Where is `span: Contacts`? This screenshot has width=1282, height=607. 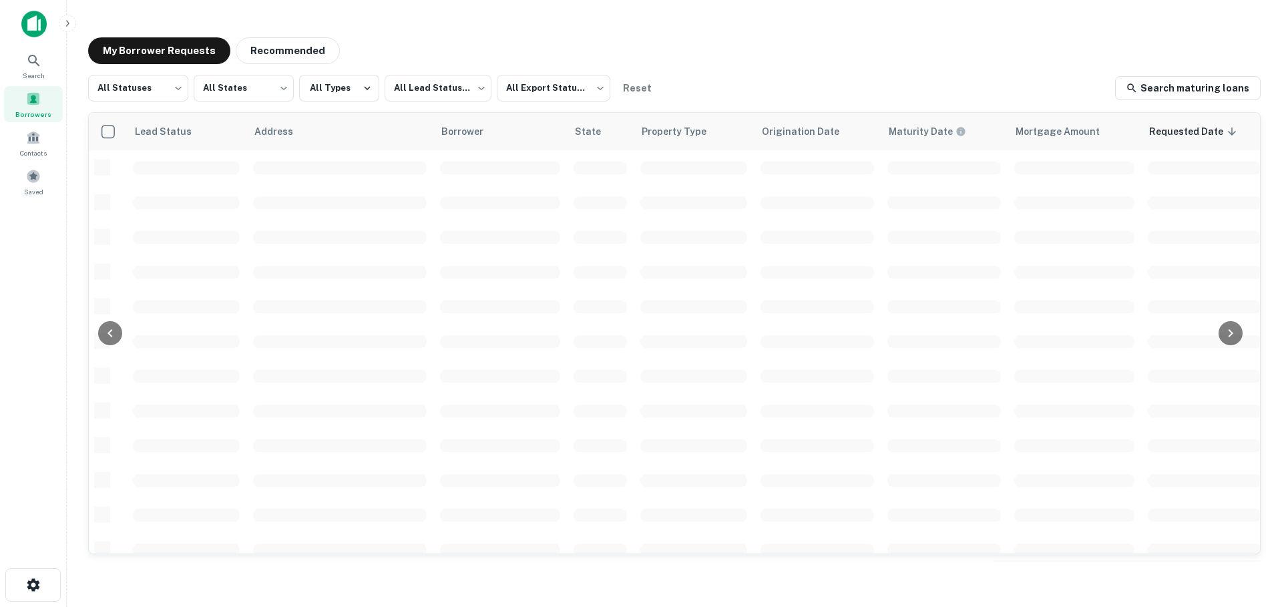 span: Contacts is located at coordinates (33, 153).